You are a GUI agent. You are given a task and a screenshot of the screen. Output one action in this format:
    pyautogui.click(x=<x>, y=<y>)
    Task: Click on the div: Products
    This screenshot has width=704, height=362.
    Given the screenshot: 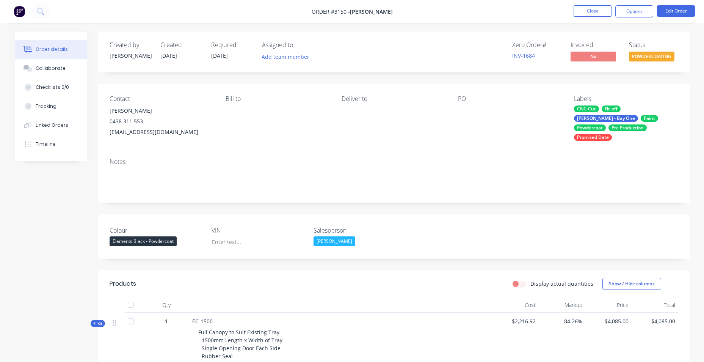 What is the action you would take?
    pyautogui.click(x=123, y=284)
    